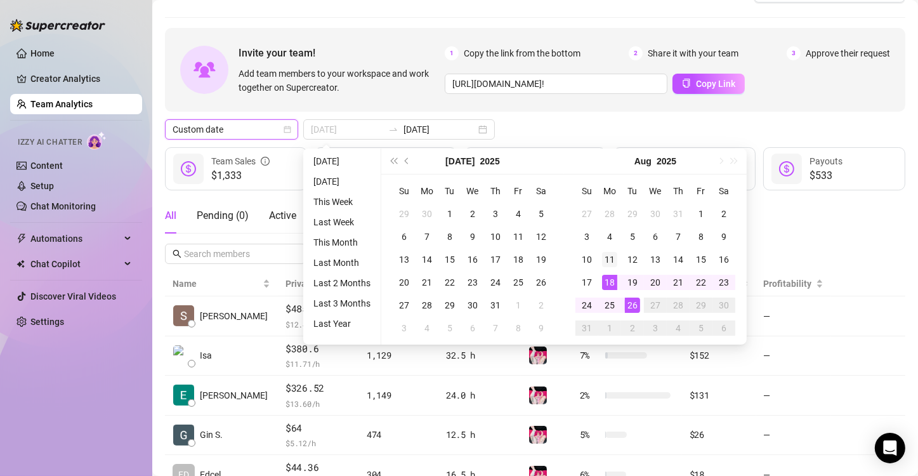 The height and width of the screenshot is (476, 918). I want to click on div: 4, so click(427, 328).